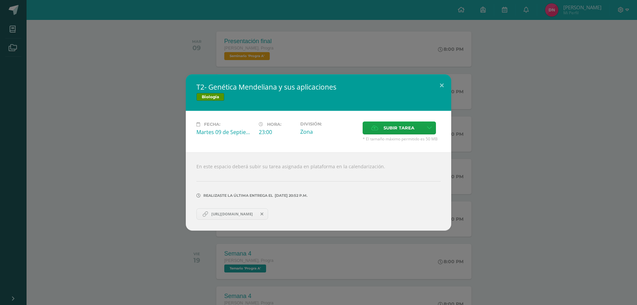  What do you see at coordinates (262, 214) in the screenshot?
I see `span: Remover entrega` at bounding box center [262, 214].